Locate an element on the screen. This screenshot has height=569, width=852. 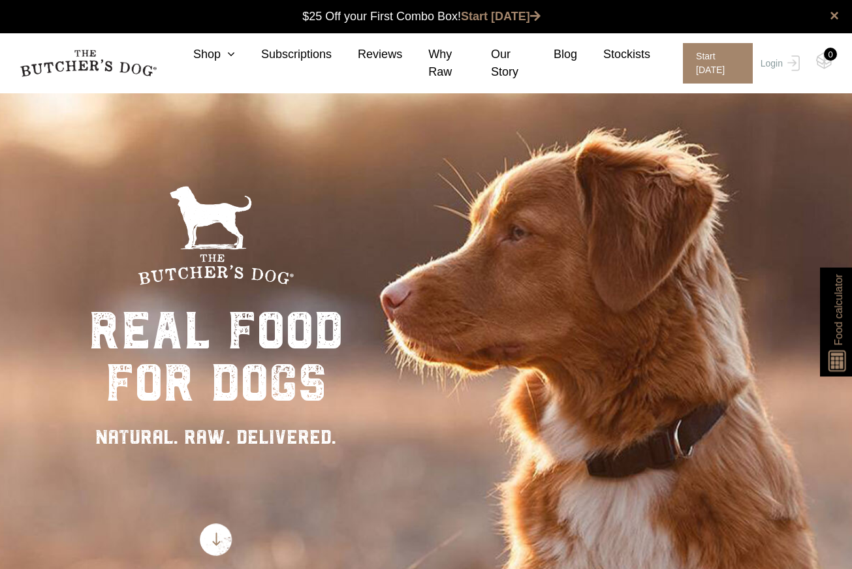
a: Why Raw is located at coordinates (433, 63).